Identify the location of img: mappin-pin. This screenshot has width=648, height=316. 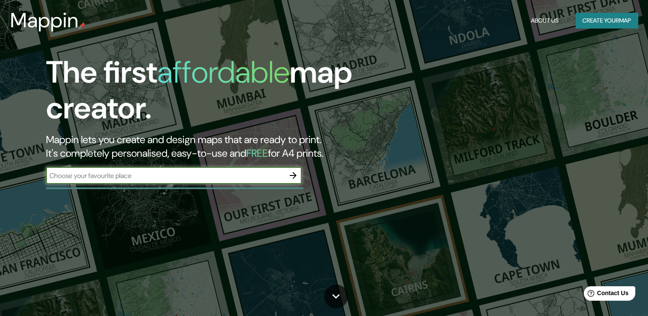
(82, 26).